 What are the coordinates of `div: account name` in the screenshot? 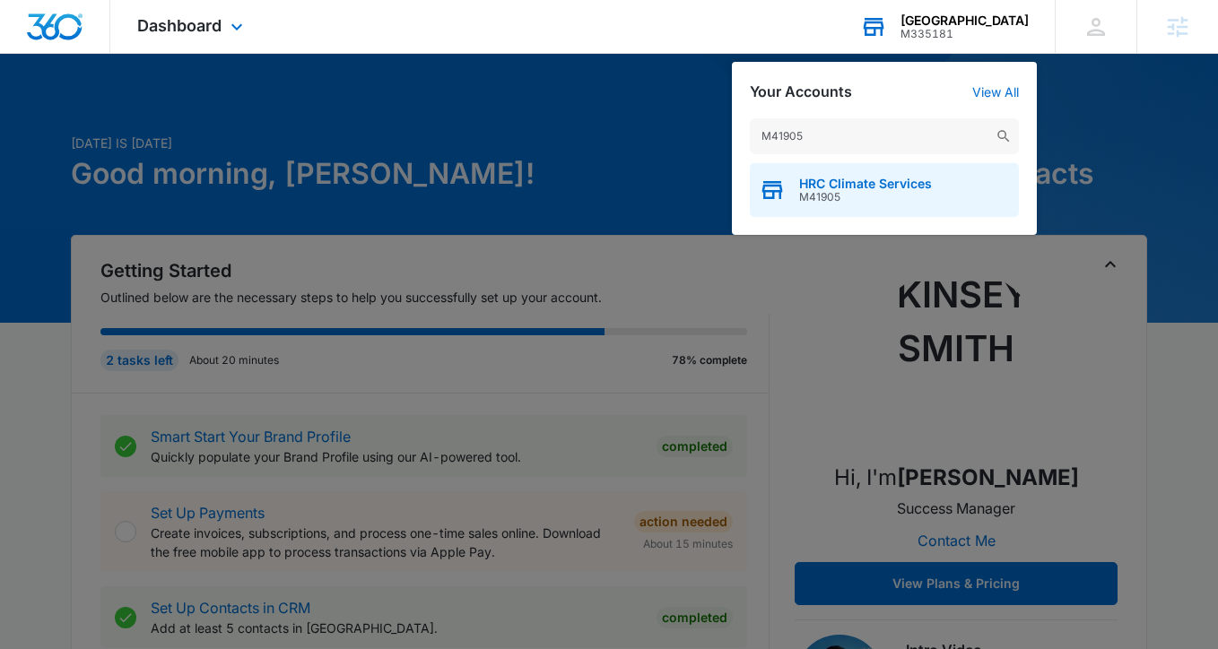 It's located at (964, 21).